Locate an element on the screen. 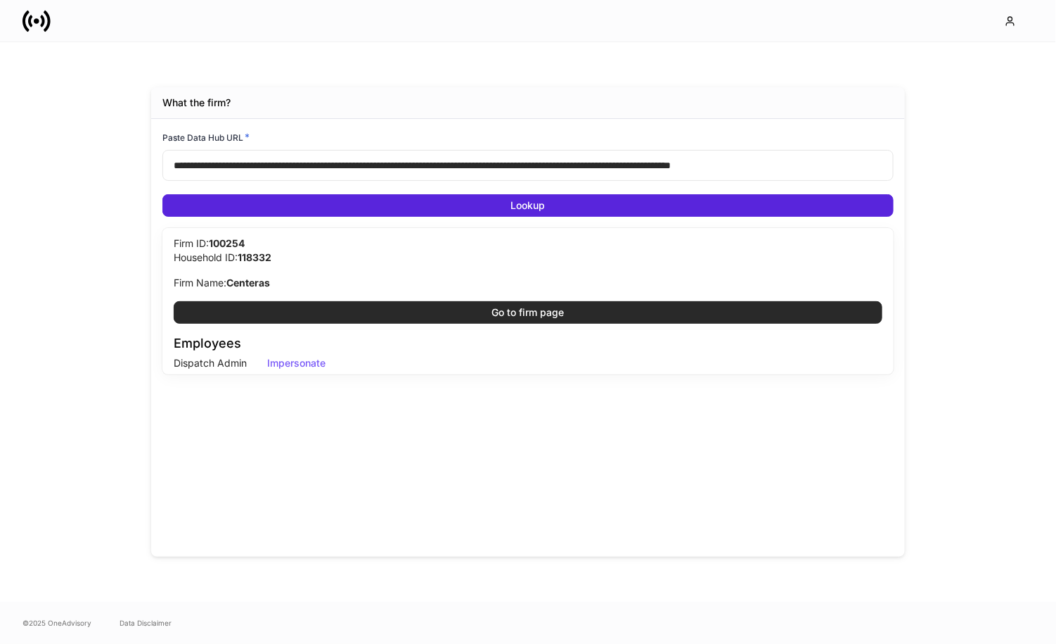 Image resolution: width=1056 pixels, height=644 pixels. a: Data Disclaimer is located at coordinates (146, 622).